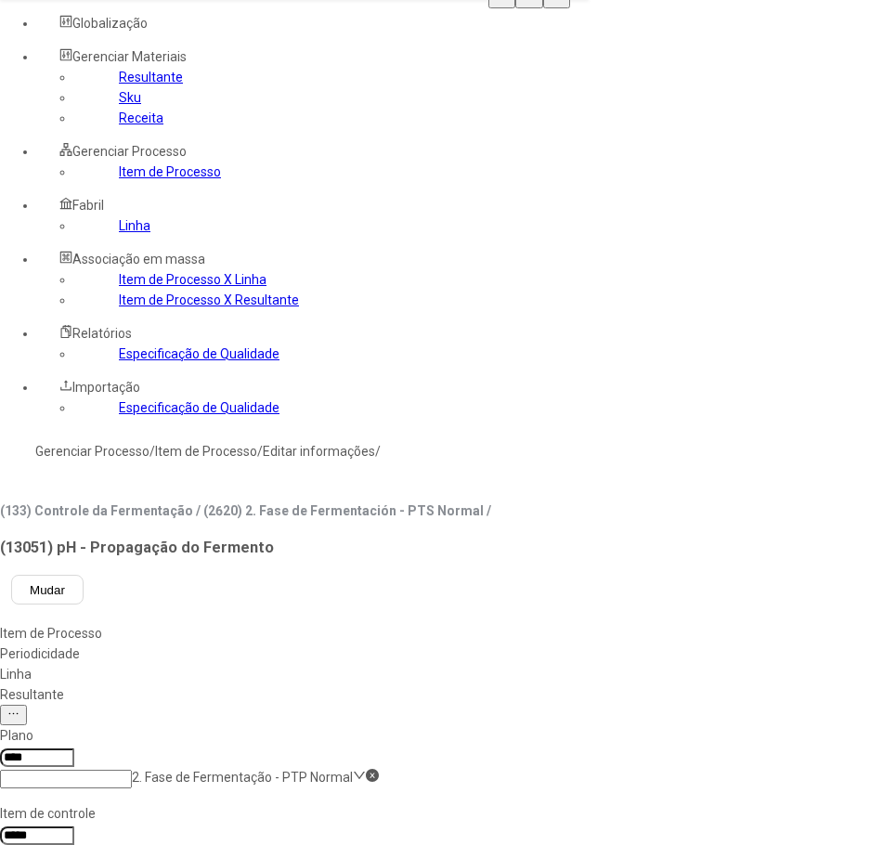 This screenshot has width=883, height=845. Describe the element at coordinates (110, 23) in the screenshot. I see `span: Globalização` at that location.